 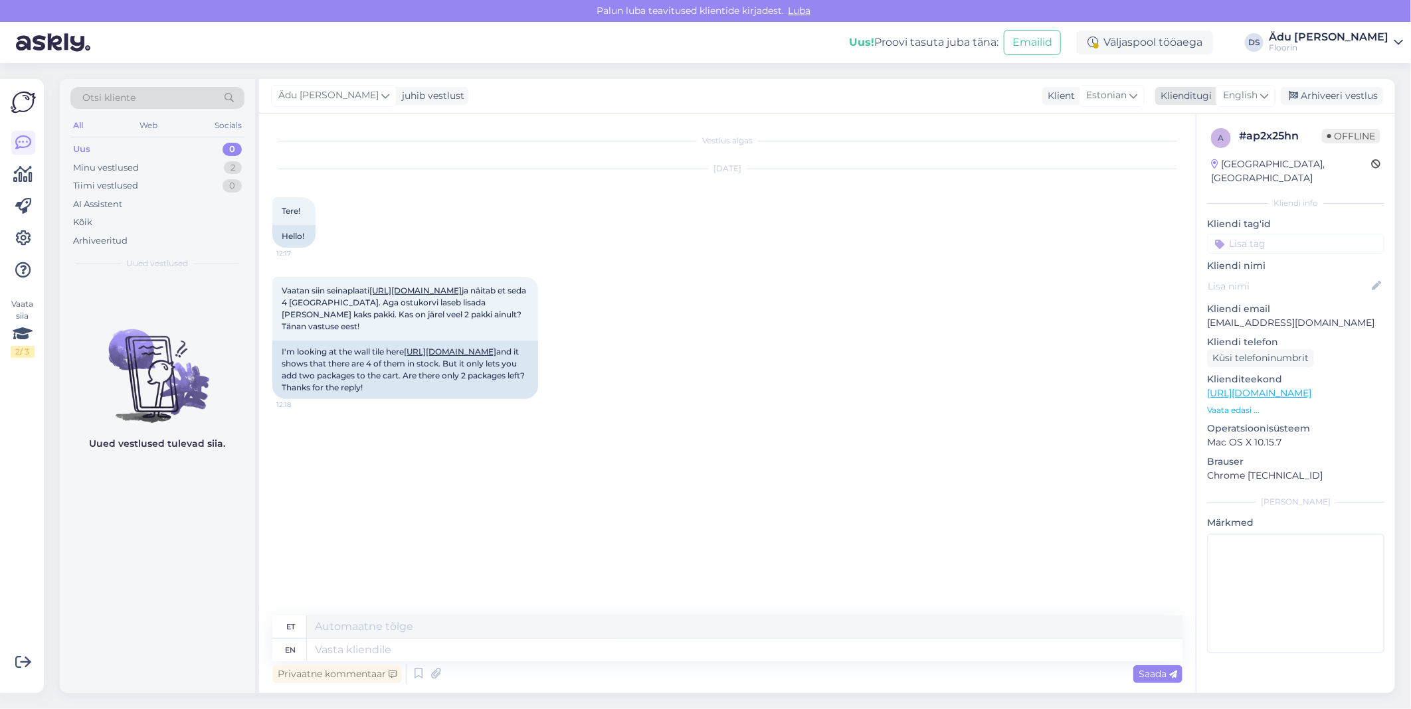 What do you see at coordinates (1221, 137) in the screenshot?
I see `span: a` at bounding box center [1221, 137].